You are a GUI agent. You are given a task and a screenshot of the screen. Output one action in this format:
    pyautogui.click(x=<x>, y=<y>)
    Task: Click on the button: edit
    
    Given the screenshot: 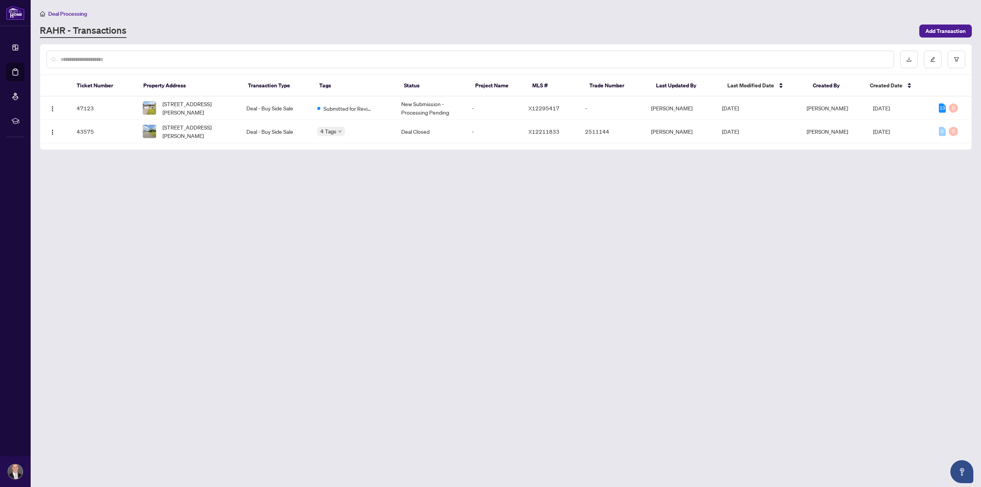 What is the action you would take?
    pyautogui.click(x=933, y=59)
    